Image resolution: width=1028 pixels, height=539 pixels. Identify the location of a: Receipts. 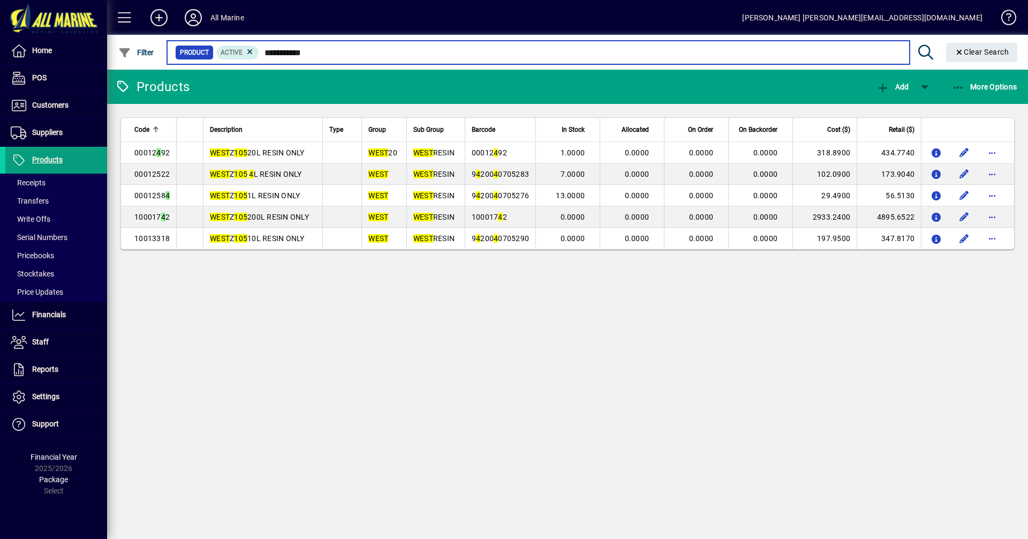
(56, 183).